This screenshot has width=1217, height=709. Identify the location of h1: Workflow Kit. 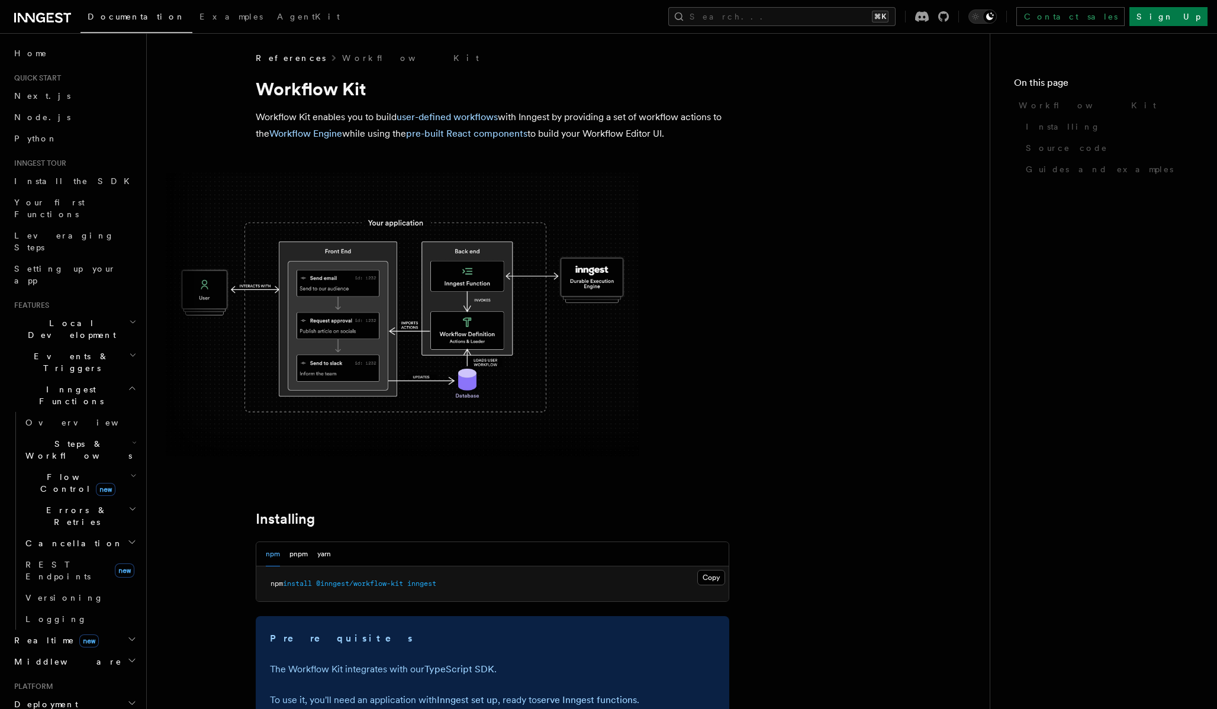
(492, 89).